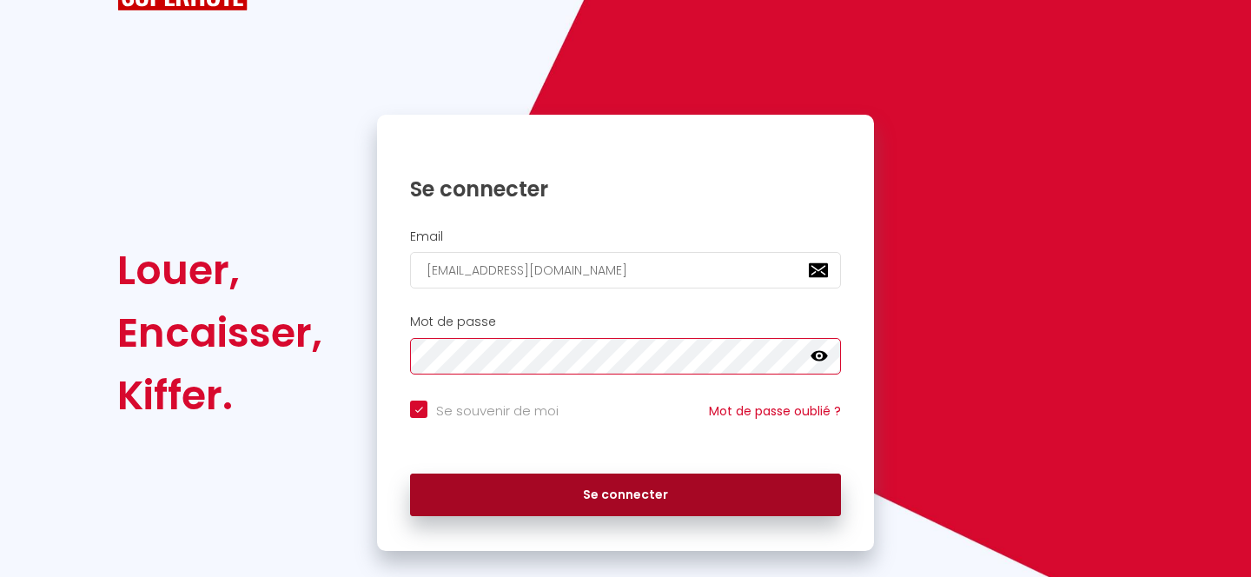 The image size is (1251, 577). Describe the element at coordinates (40, 33) in the screenshot. I see `button: Ouvrir le widget de chat LiveChat` at that location.